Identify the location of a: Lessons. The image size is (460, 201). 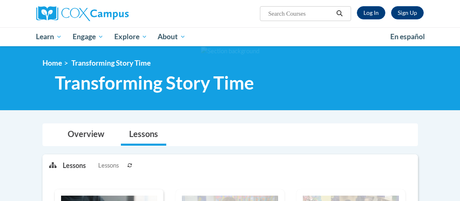
(144, 135).